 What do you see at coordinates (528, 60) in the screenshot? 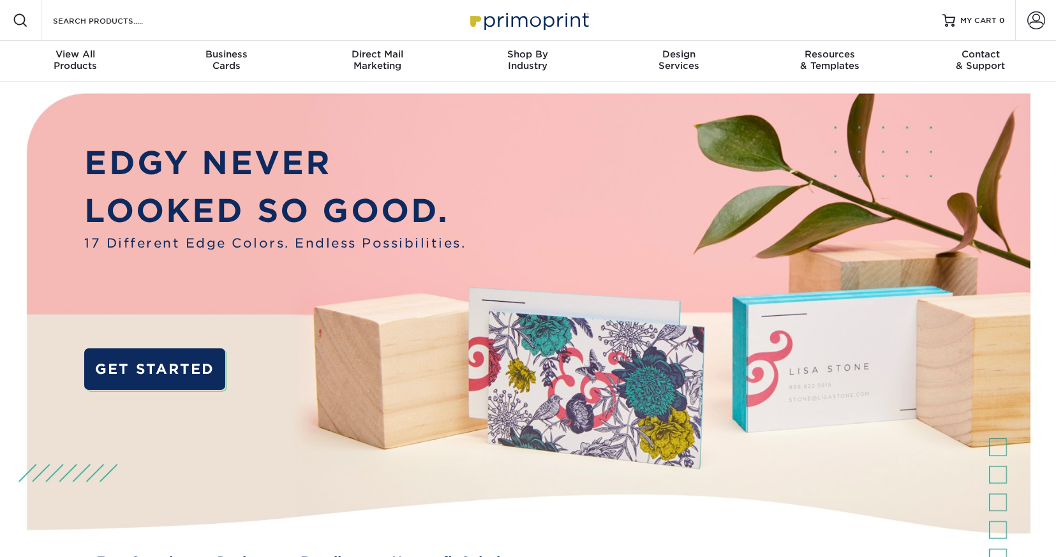
I see `div: Industry` at bounding box center [528, 60].